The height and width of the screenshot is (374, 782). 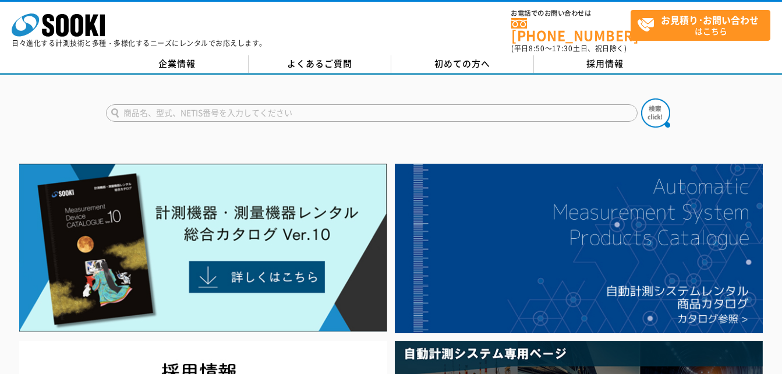 What do you see at coordinates (462, 64) in the screenshot?
I see `a: 初めての方へ` at bounding box center [462, 64].